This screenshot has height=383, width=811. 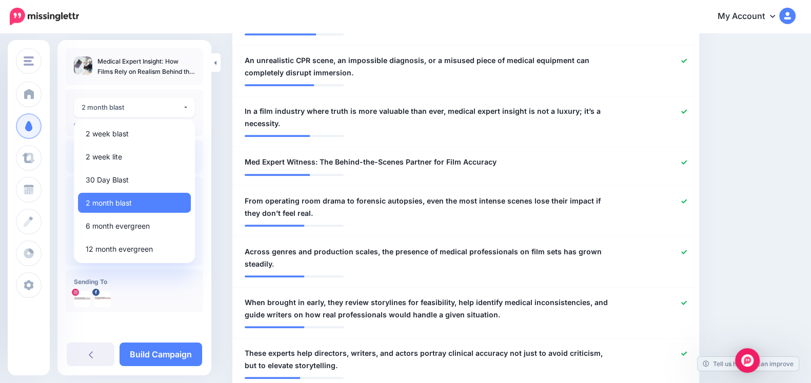 What do you see at coordinates (748, 361) in the screenshot?
I see `div: Open Intercom Messenger` at bounding box center [748, 361].